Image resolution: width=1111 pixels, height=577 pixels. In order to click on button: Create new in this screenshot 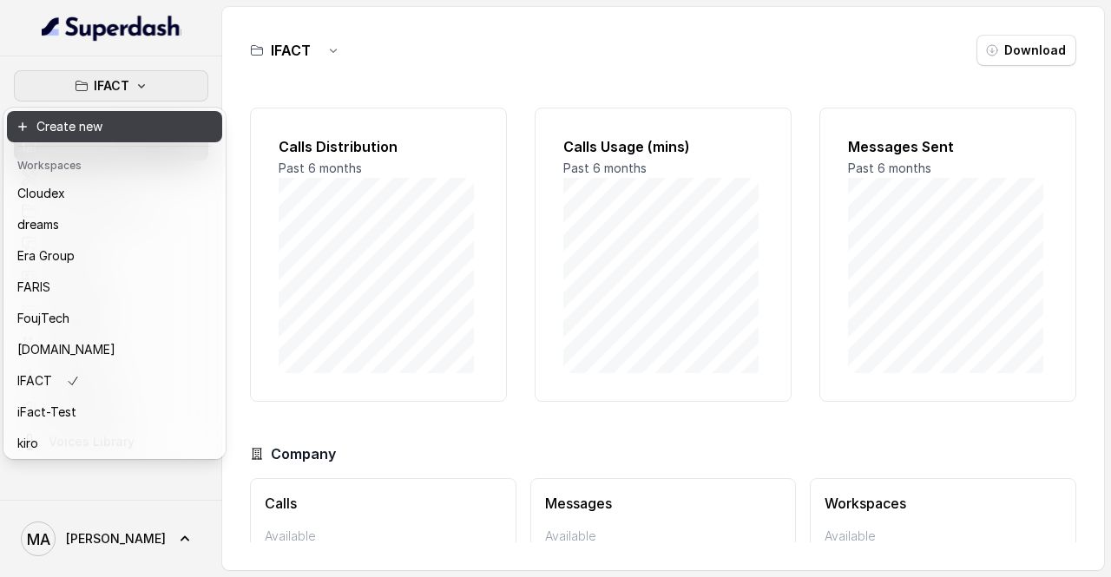, I will do `click(115, 127)`.